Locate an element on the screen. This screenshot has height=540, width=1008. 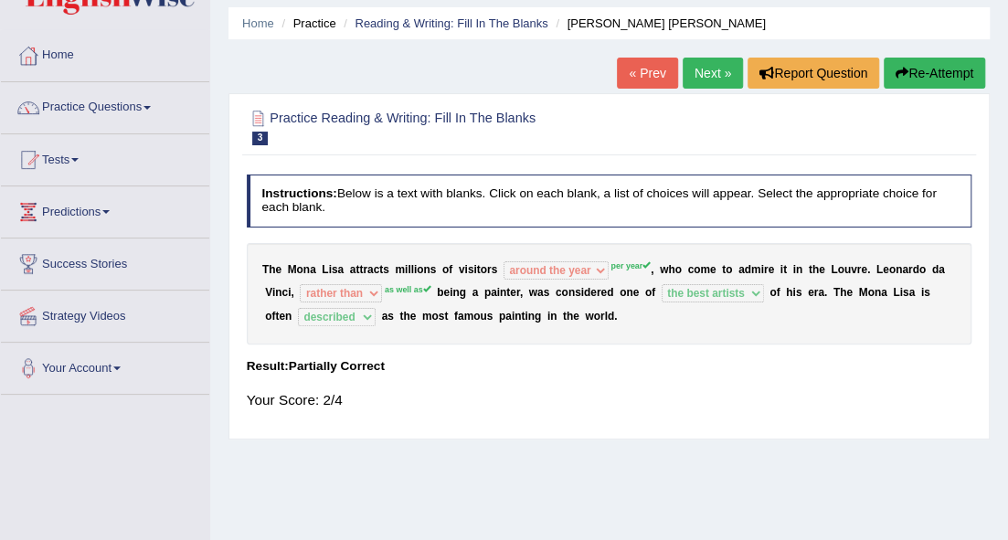
sup: per year is located at coordinates (631, 266).